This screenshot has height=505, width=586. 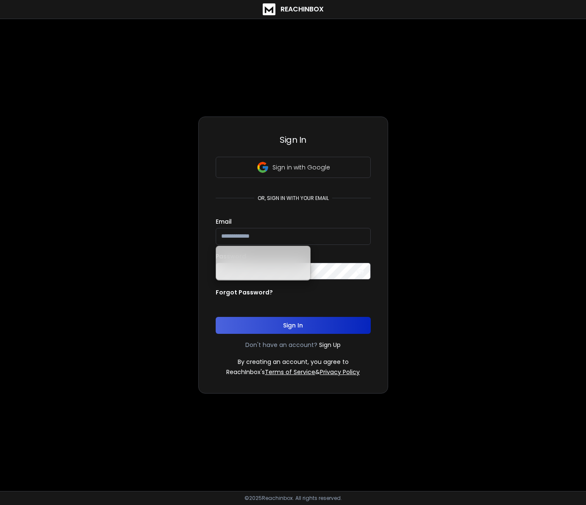 I want to click on a: Terms of Service, so click(x=290, y=372).